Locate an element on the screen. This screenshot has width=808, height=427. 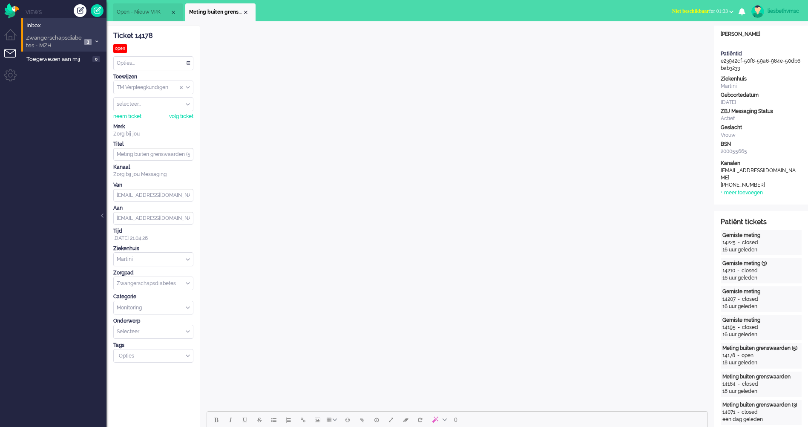
div: 14178 is located at coordinates (729, 355).